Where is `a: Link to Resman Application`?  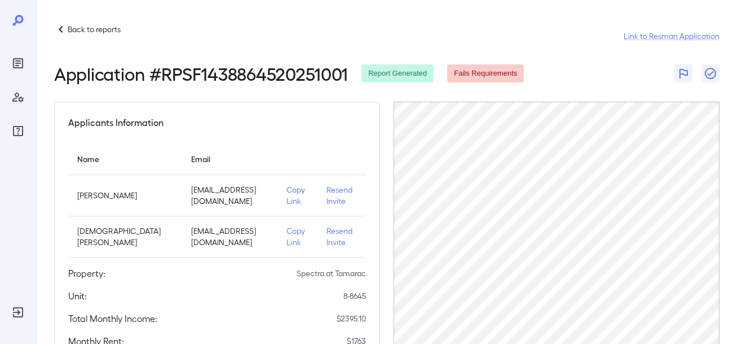 a: Link to Resman Application is located at coordinates (672, 36).